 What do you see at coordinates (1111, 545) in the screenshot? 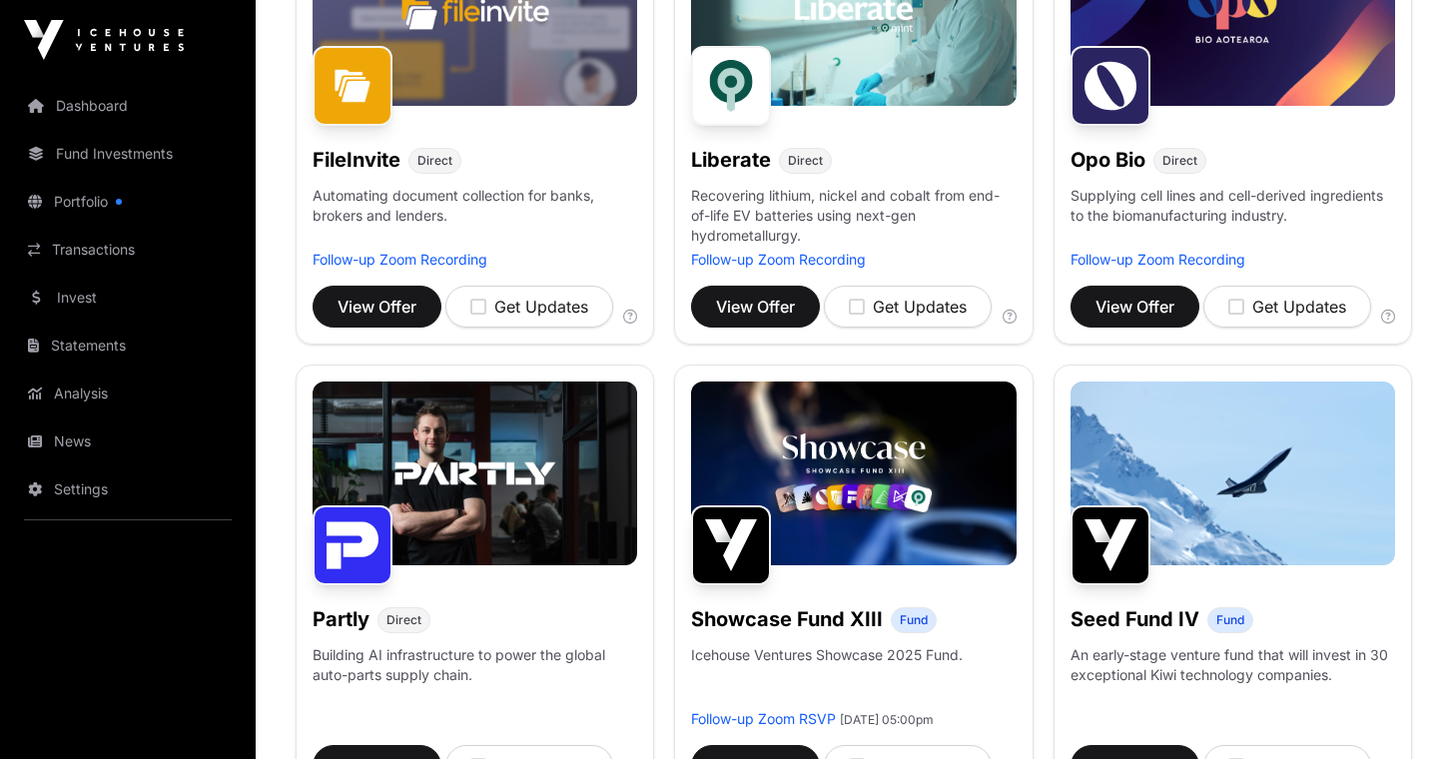
I see `img: Seed Fund IV` at bounding box center [1111, 545].